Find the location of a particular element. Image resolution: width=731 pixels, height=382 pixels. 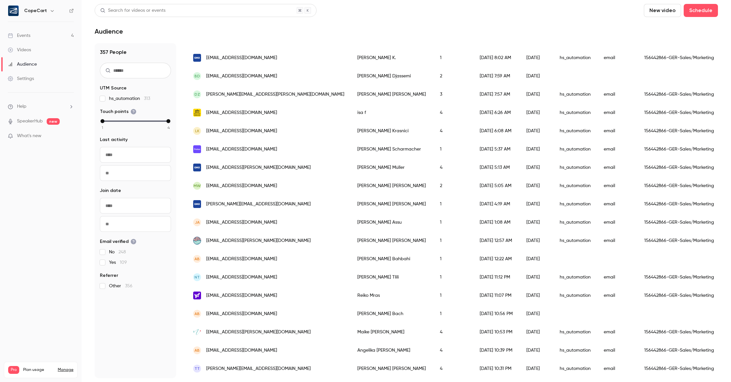

span: Plan usage is located at coordinates (39, 370).